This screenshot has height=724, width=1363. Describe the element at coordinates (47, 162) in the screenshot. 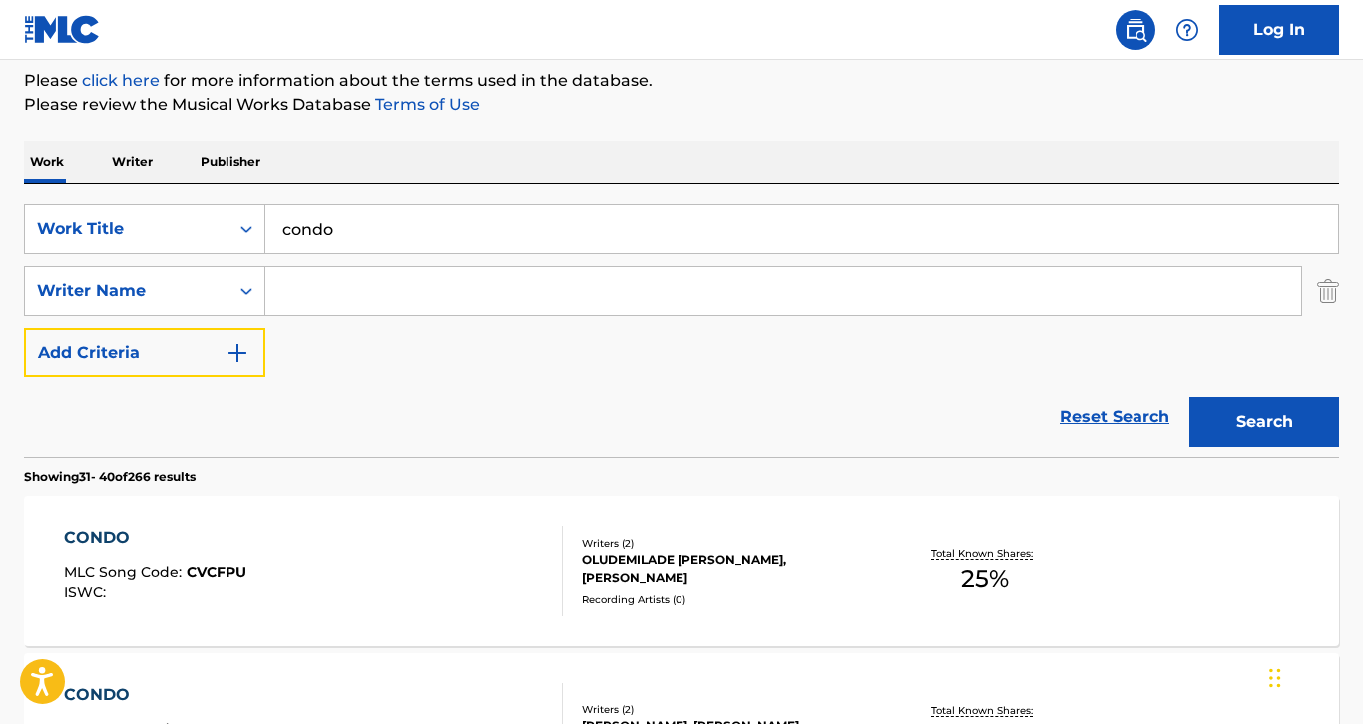

I see `p: Work` at that location.